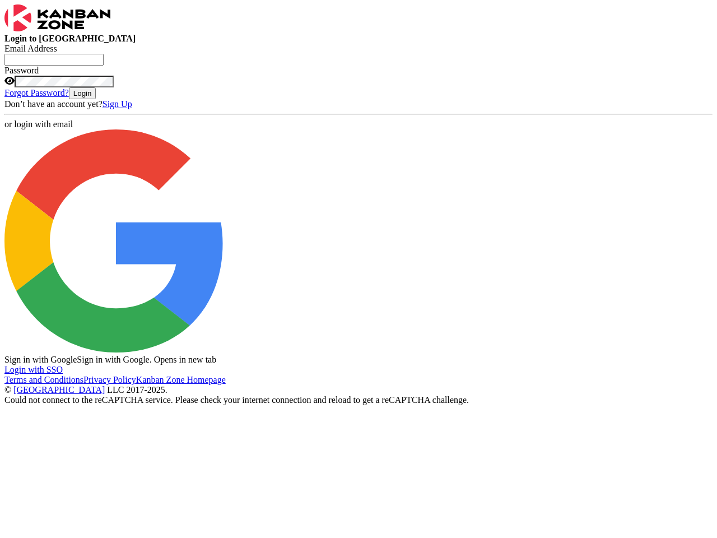 The width and height of the screenshot is (717, 538). What do you see at coordinates (358, 124) in the screenshot?
I see `div: or login with email` at bounding box center [358, 124].